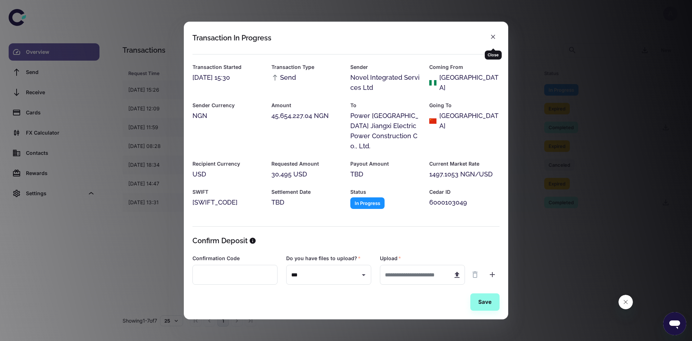  Describe the element at coordinates (464, 192) in the screenshot. I see `h6: Cedar ID` at that location.